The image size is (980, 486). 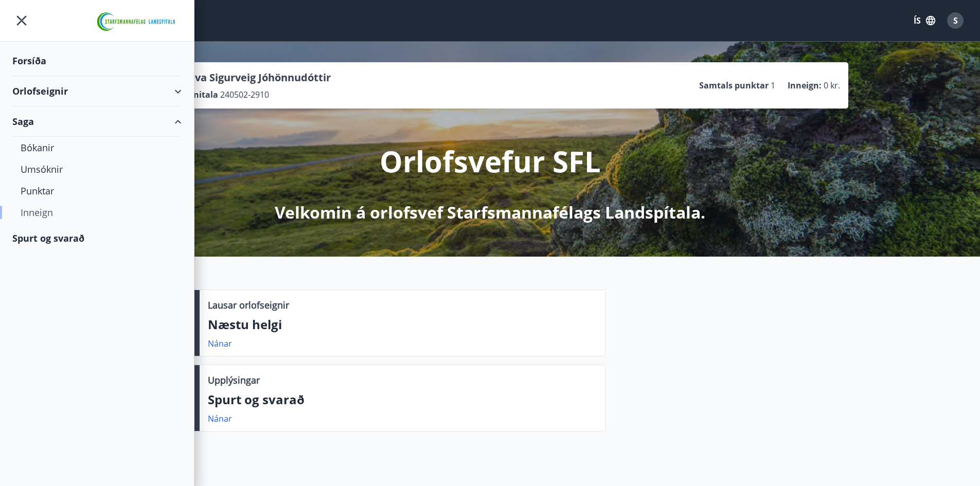 What do you see at coordinates (97, 61) in the screenshot?
I see `div: Forsíða` at bounding box center [97, 61].